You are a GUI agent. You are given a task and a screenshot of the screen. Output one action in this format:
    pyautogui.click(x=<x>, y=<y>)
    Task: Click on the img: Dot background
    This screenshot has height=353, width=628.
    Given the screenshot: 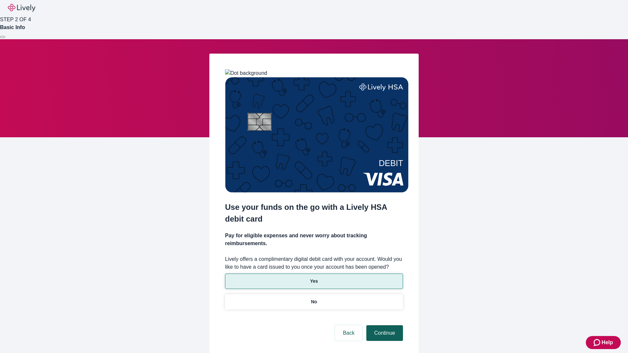 What is the action you would take?
    pyautogui.click(x=246, y=73)
    